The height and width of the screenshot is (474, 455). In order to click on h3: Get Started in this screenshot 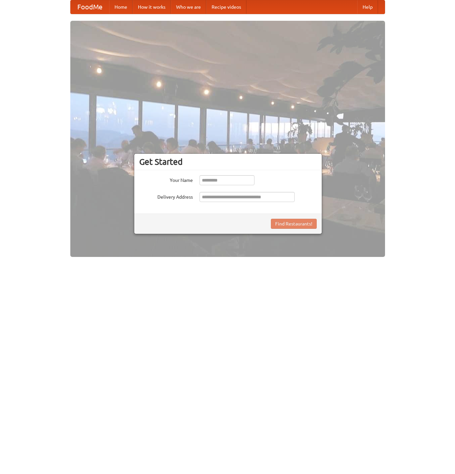, I will do `click(228, 162)`.